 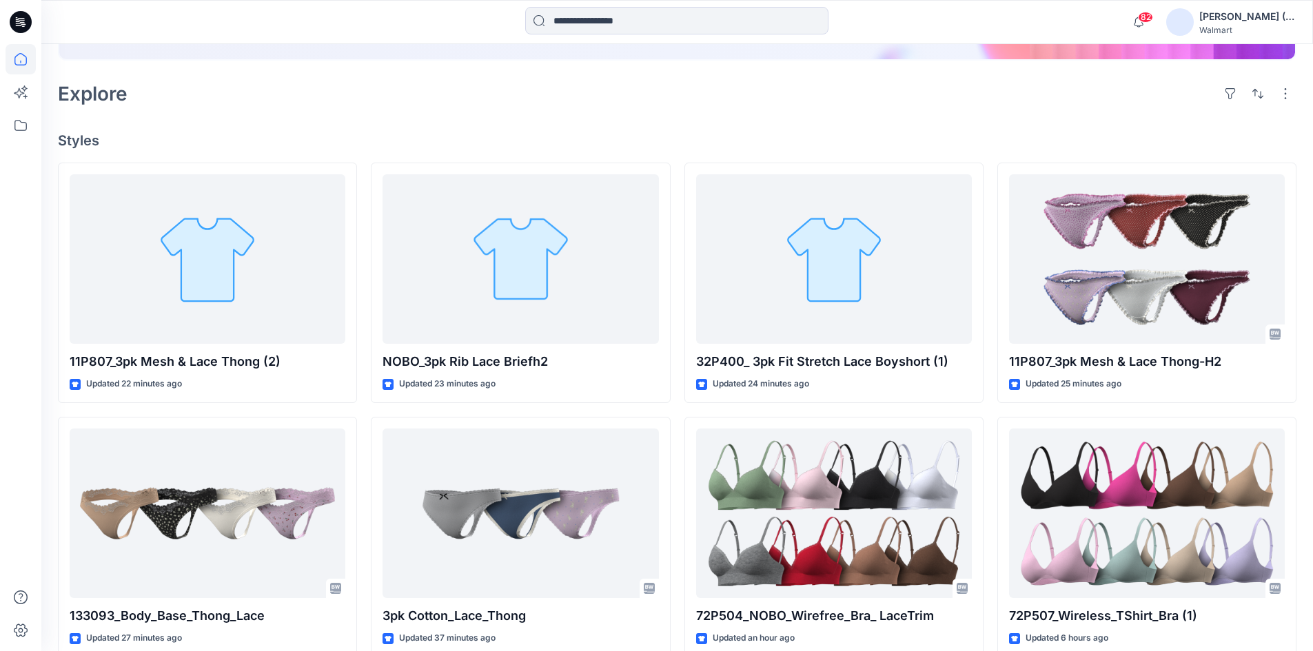 I want to click on p: 11P807_3pk Mesh & Lace Thong (2), so click(x=208, y=362).